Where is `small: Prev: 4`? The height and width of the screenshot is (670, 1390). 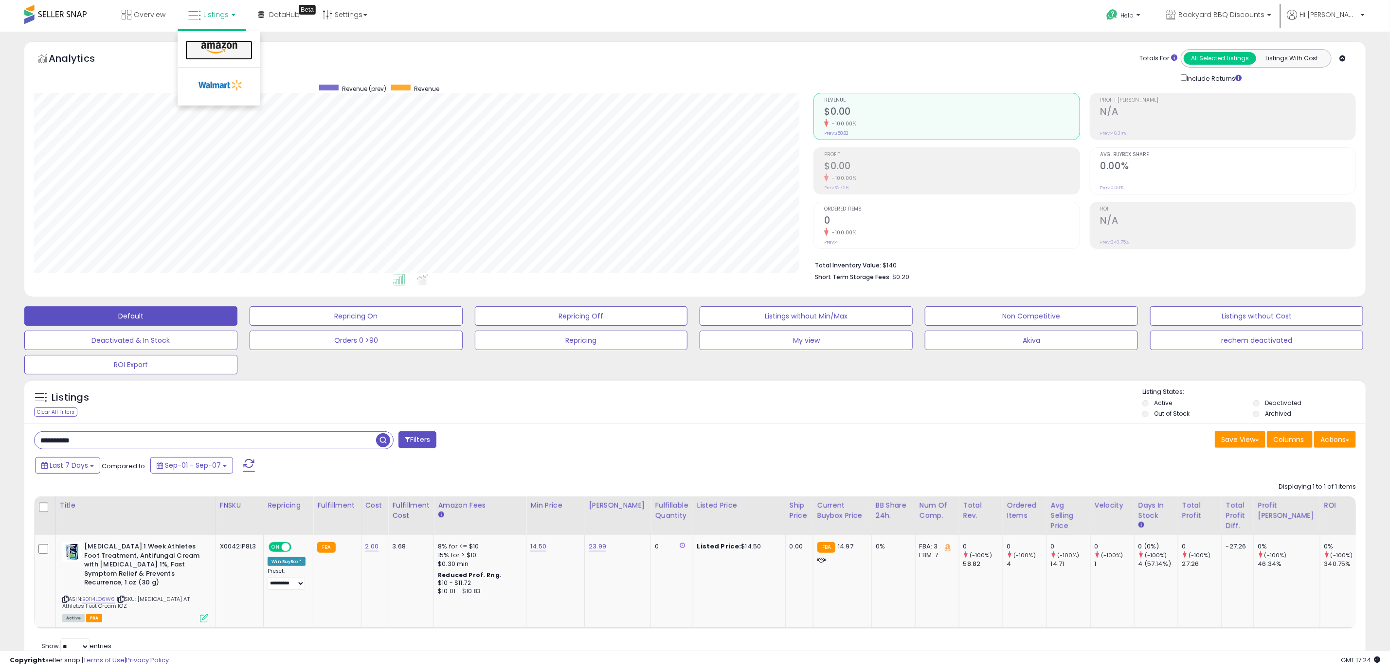
small: Prev: 4 is located at coordinates (831, 242).